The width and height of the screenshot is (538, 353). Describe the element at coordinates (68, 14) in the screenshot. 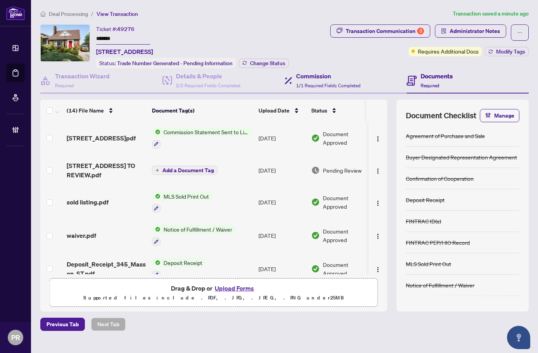

I see `span: Deal Processing` at that location.